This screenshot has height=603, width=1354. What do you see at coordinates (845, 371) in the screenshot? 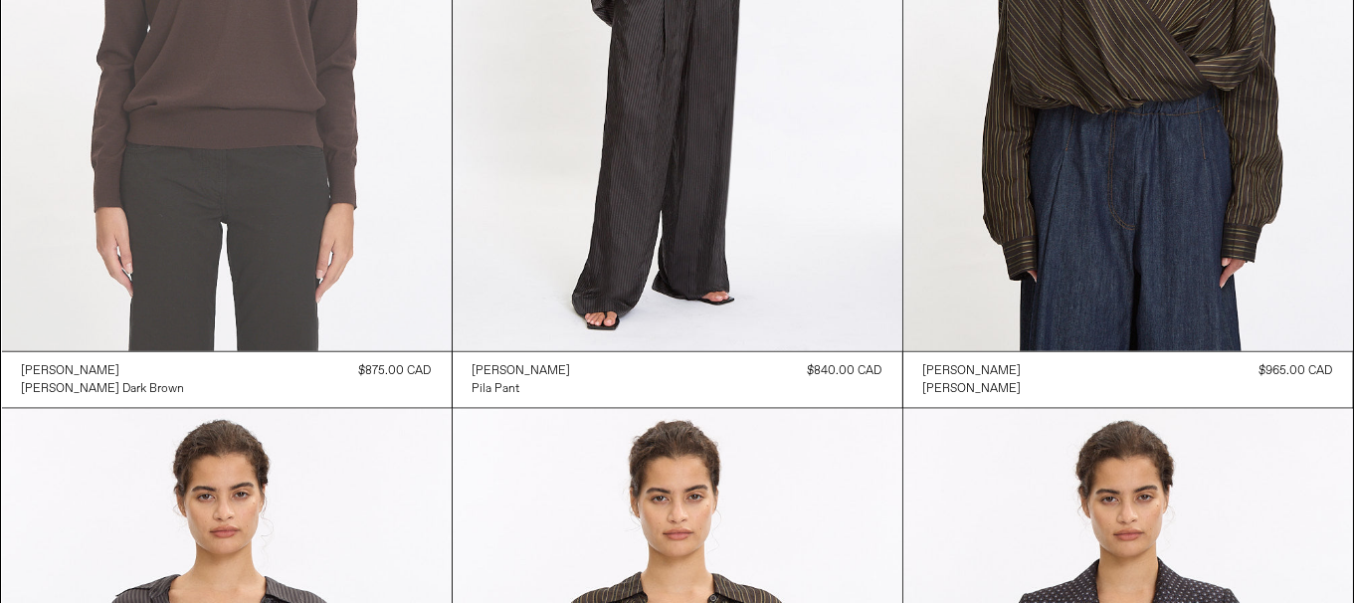
I see `div: $840.00 CAD` at bounding box center [845, 371].